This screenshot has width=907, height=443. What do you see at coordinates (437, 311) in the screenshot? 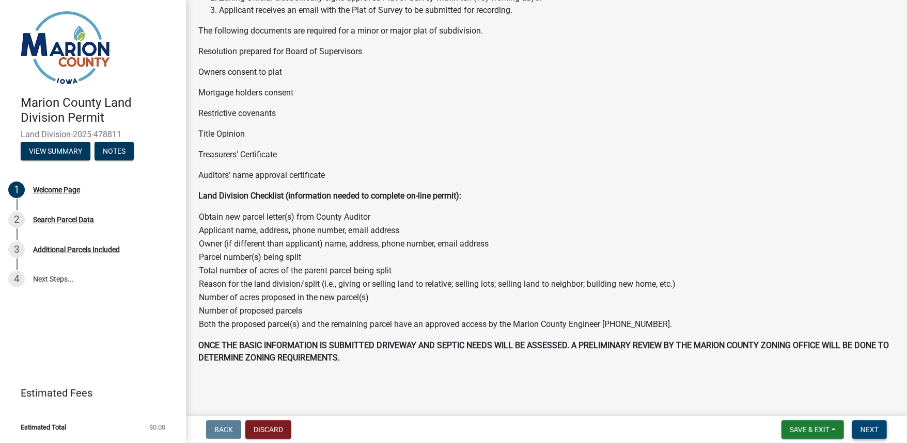
I see `td: Number of proposed parcels` at bounding box center [437, 311].